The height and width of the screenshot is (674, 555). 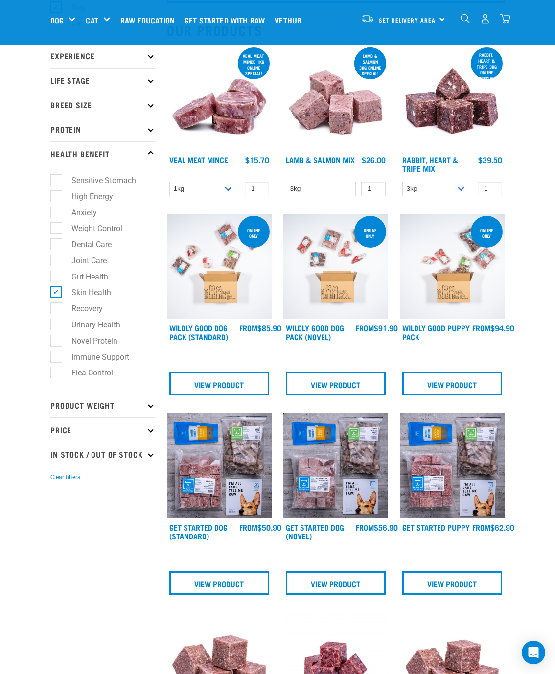 What do you see at coordinates (89, 341) in the screenshot?
I see `label: Novel Protein` at bounding box center [89, 341].